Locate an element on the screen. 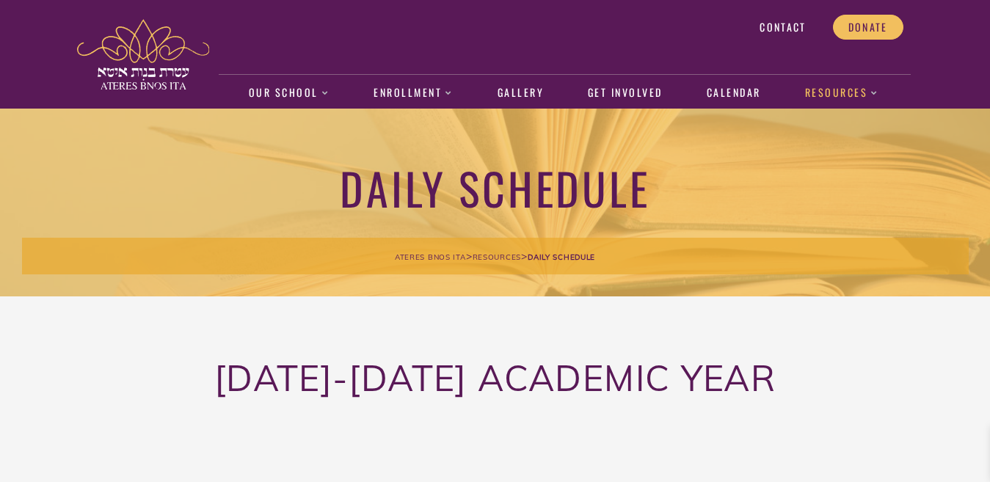  span: Ateres Bnos Ita is located at coordinates (430, 257).